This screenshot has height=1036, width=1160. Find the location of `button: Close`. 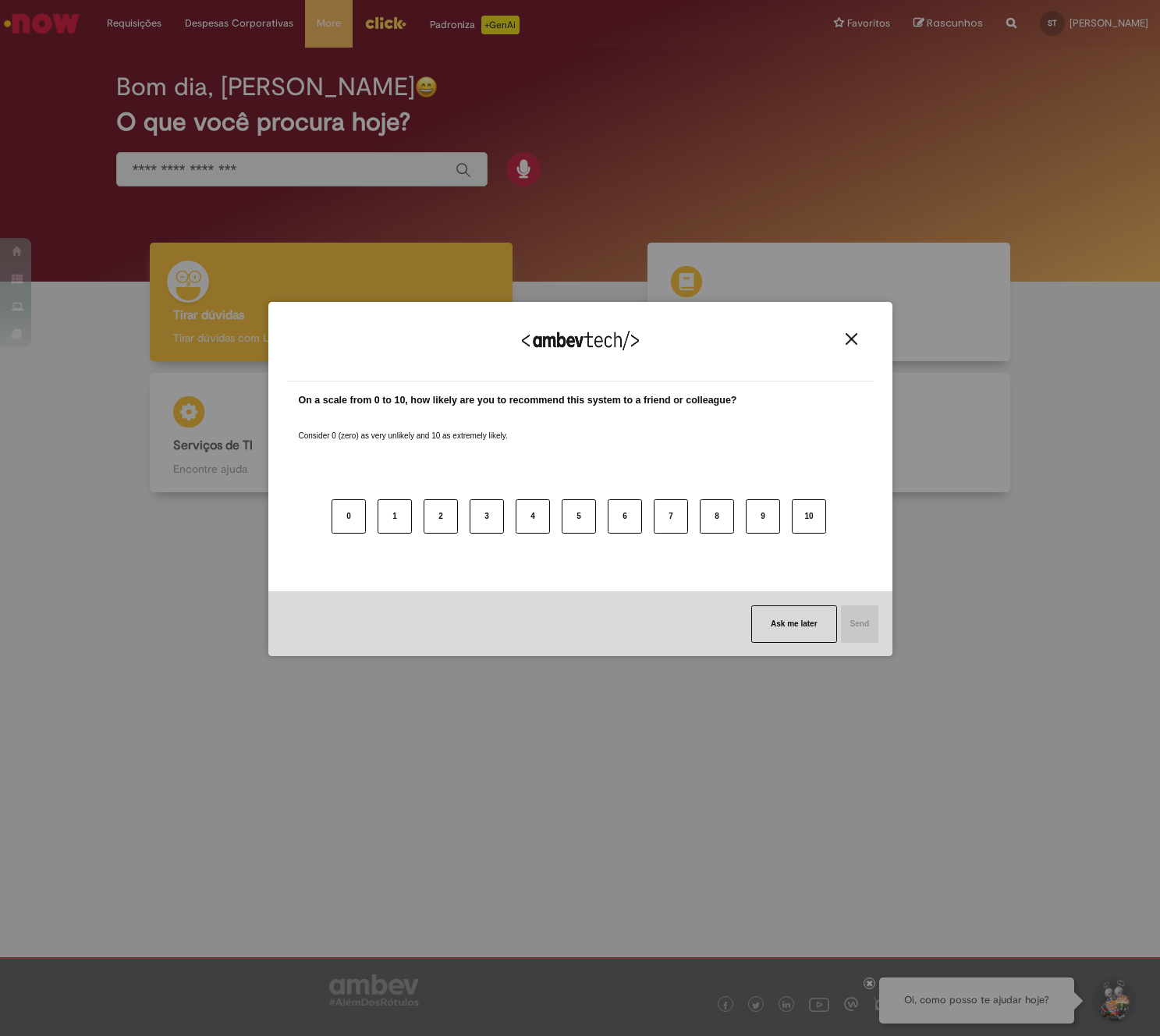

button: Close is located at coordinates (851, 338).